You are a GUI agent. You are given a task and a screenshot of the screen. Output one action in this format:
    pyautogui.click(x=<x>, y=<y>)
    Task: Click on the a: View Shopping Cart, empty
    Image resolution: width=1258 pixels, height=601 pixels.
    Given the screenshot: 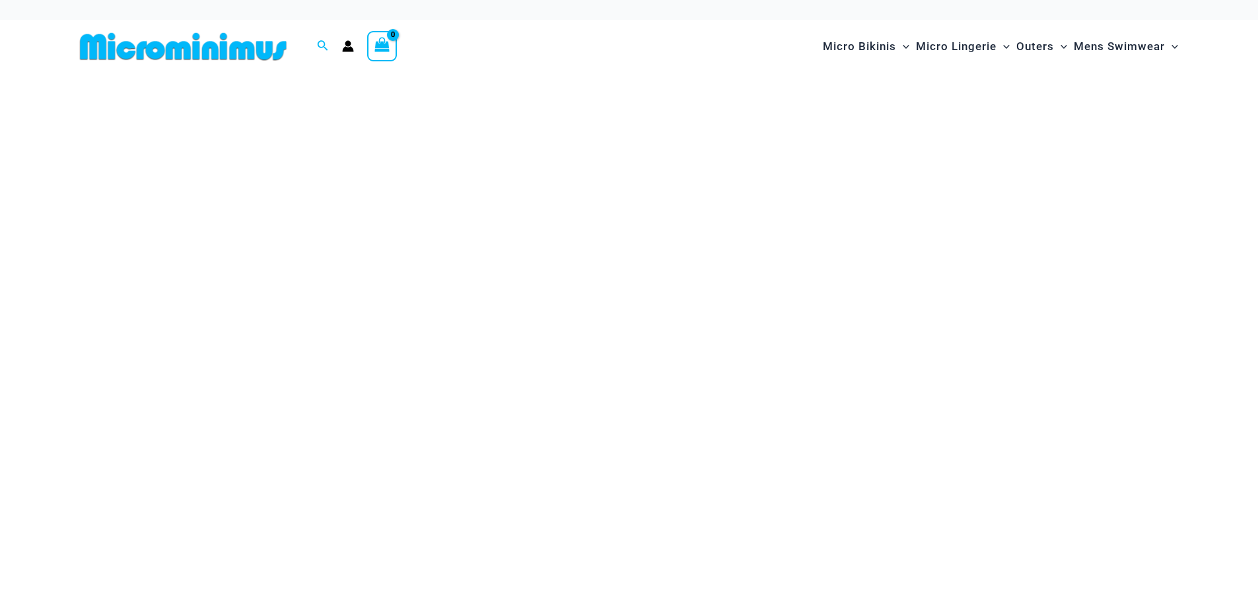 What is the action you would take?
    pyautogui.click(x=382, y=46)
    